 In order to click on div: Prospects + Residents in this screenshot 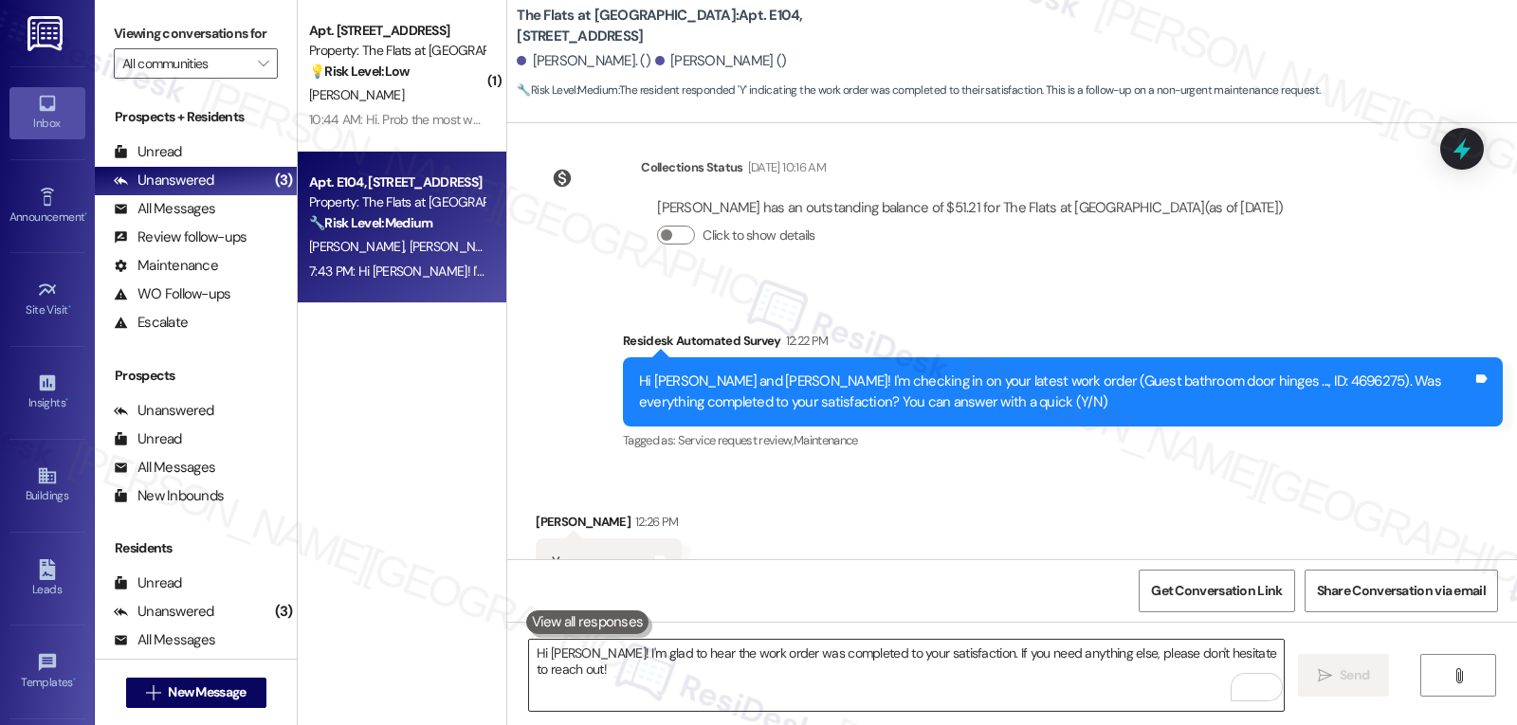, I will do `click(195, 117)`.